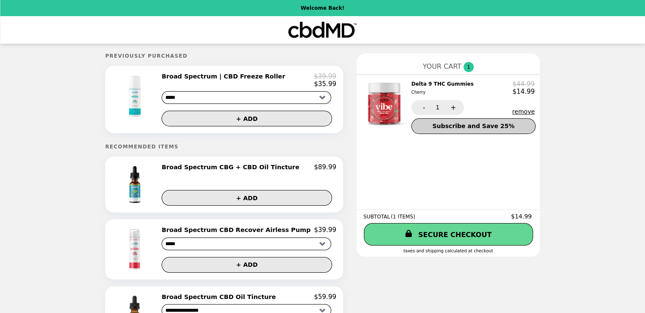 This screenshot has width=645, height=313. I want to click on img: Broad Spectrum | CBD Freeze Roller, so click(136, 96).